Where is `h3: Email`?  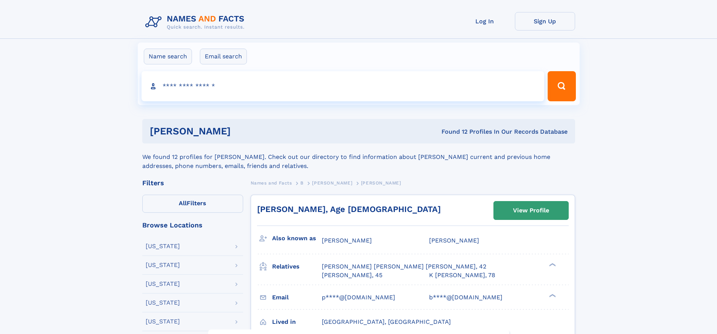 h3: Email is located at coordinates (297, 297).